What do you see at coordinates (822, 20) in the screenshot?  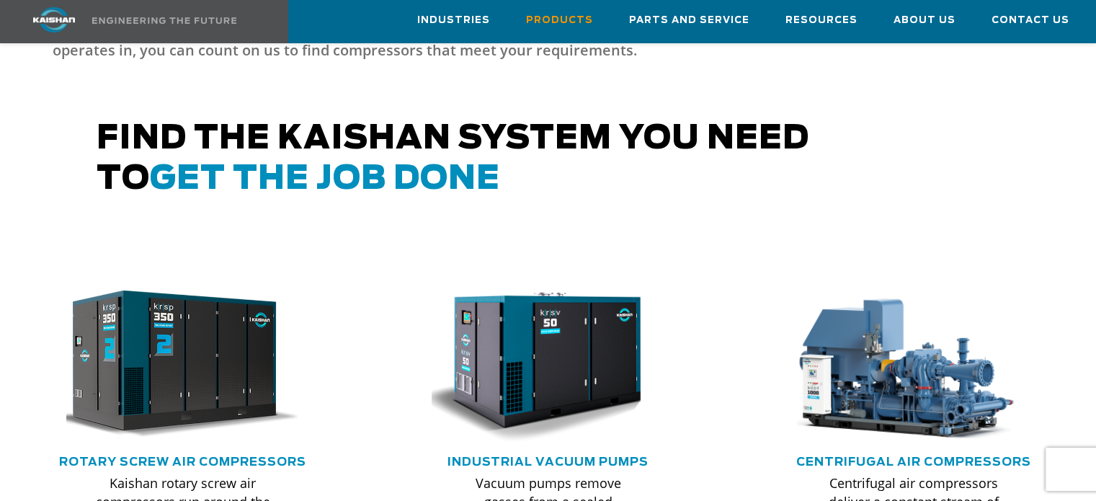 I see `a: Resources` at bounding box center [822, 20].